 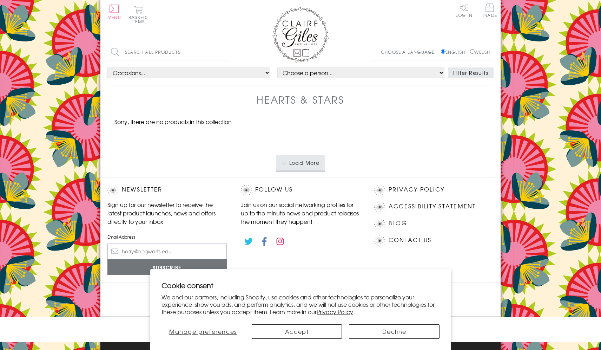 What do you see at coordinates (301, 190) in the screenshot?
I see `h2: Follow Us` at bounding box center [301, 190].